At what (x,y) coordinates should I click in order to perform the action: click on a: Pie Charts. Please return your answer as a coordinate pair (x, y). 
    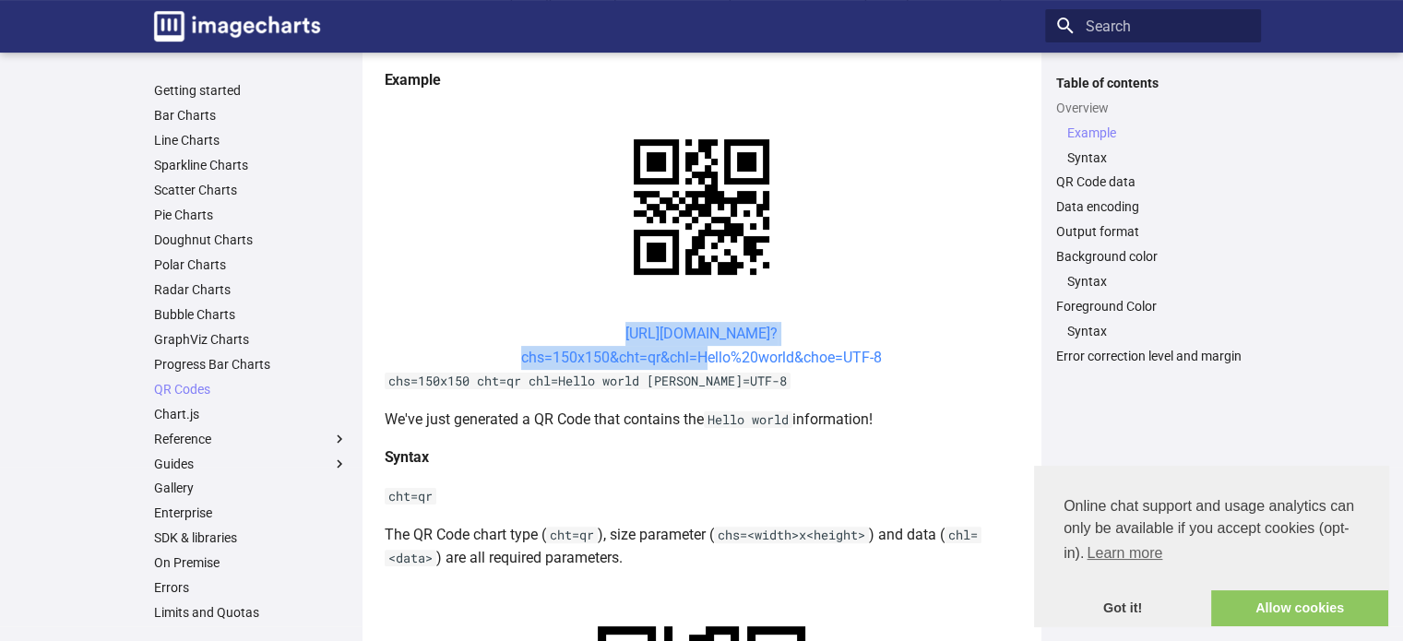
    Looking at the image, I should click on (251, 215).